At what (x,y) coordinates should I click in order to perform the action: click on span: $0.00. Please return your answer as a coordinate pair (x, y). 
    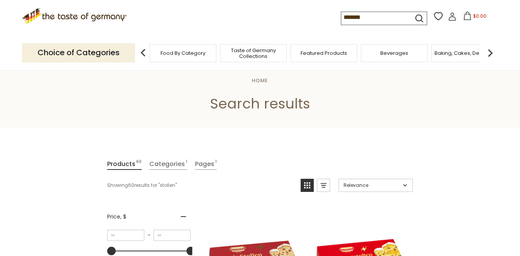
    Looking at the image, I should click on (480, 16).